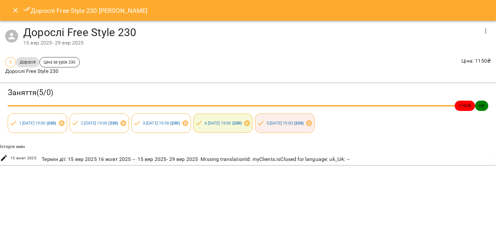 This screenshot has width=496, height=238. What do you see at coordinates (10, 62) in the screenshot?
I see `span: 5` at bounding box center [10, 62].